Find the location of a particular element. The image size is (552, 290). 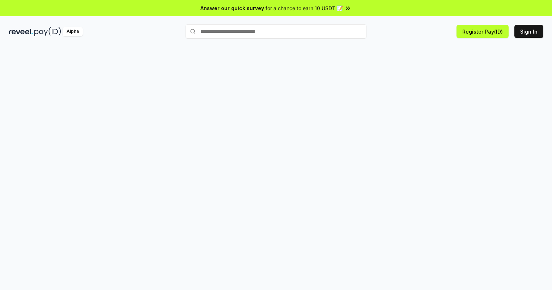

img: pay_id is located at coordinates (48, 31).